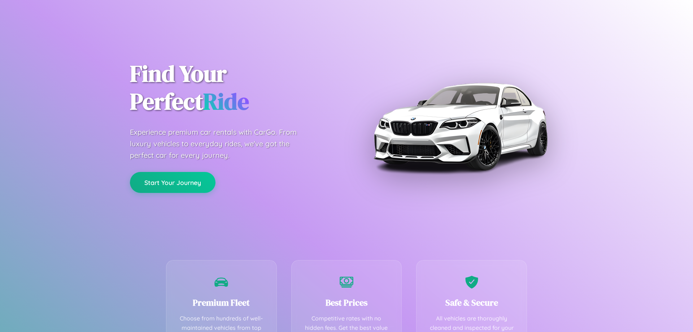 The width and height of the screenshot is (693, 332). I want to click on h3: Safe & Secure, so click(471, 302).